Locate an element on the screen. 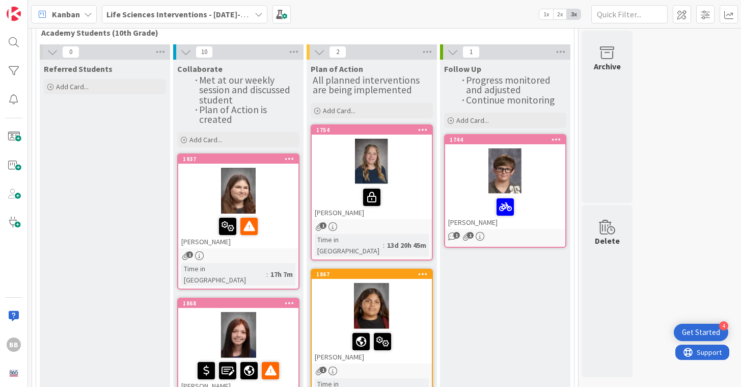  span: Met at our weekly session and discussed student is located at coordinates (245, 90).